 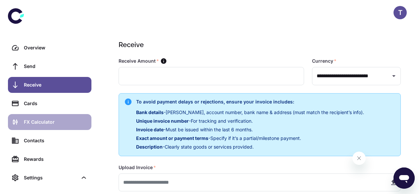 I want to click on label: Receive Amount, so click(x=139, y=61).